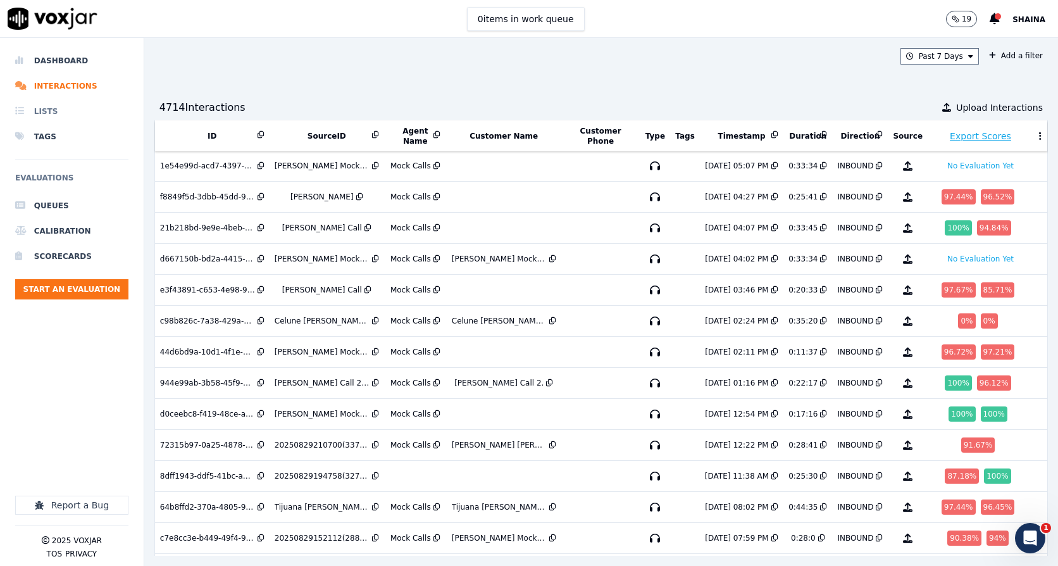 The height and width of the screenshot is (566, 1058). I want to click on div: 91.67 %, so click(978, 445).